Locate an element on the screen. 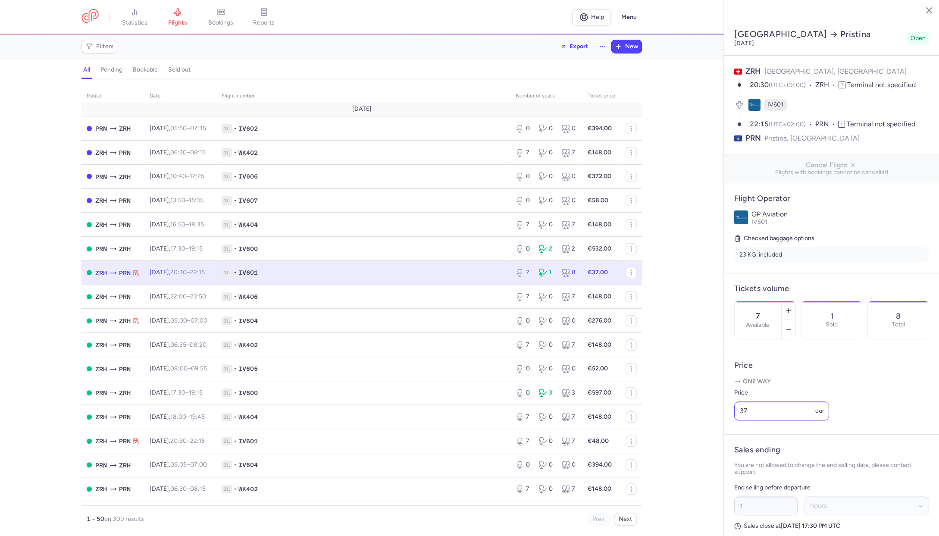 This screenshot has width=939, height=536. span: New is located at coordinates (632, 47).